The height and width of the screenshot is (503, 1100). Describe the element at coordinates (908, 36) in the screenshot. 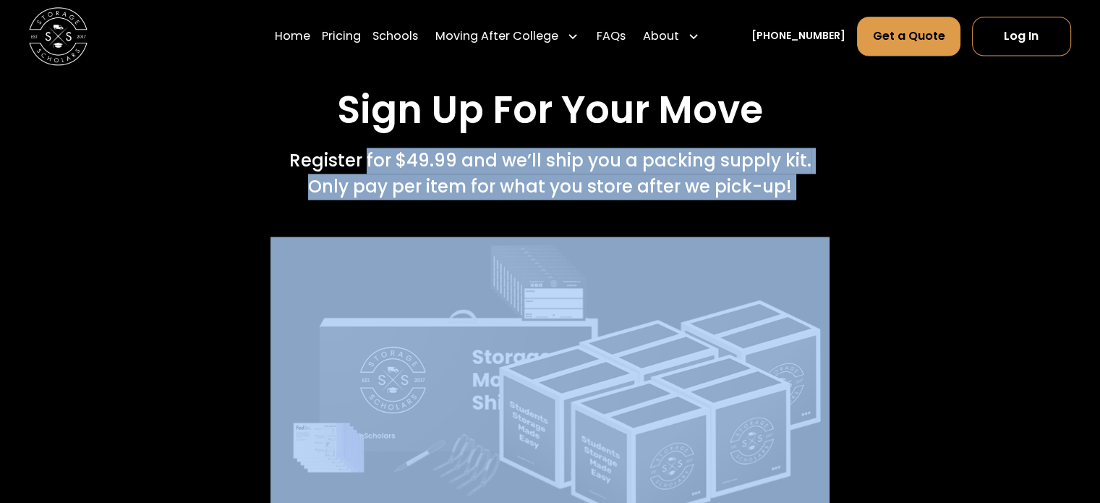

I see `a: Get a Quote` at that location.